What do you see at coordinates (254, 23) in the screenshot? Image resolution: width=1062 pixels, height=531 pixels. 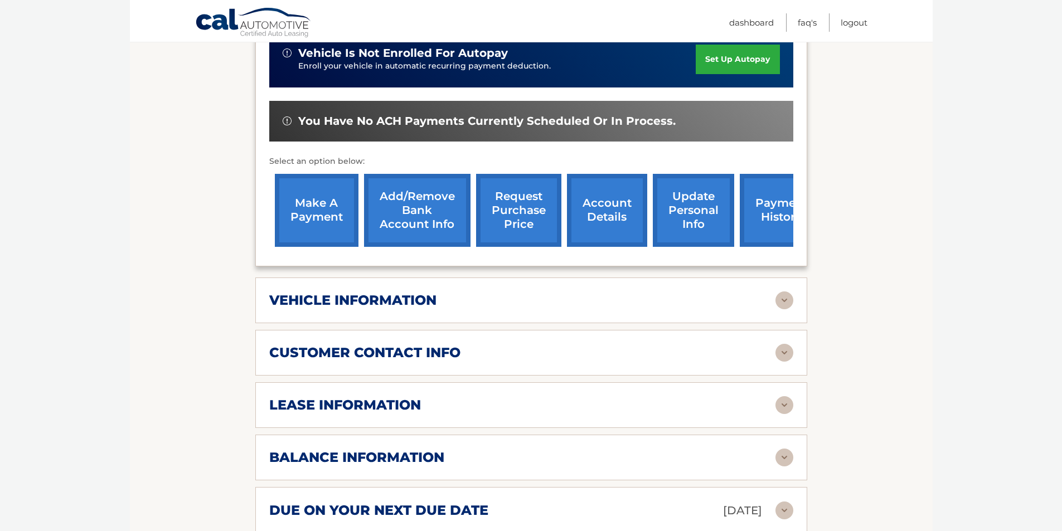 I see `a: Cal Automotive` at bounding box center [254, 23].